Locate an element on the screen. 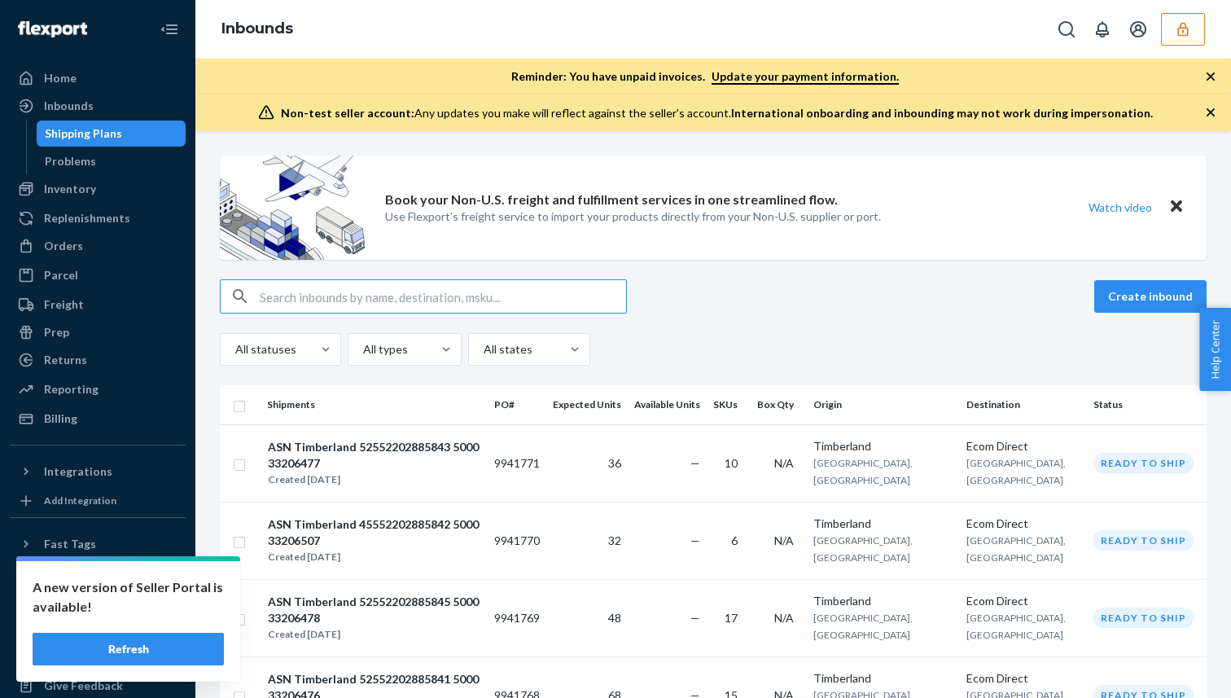  div: Prep is located at coordinates (56, 332).